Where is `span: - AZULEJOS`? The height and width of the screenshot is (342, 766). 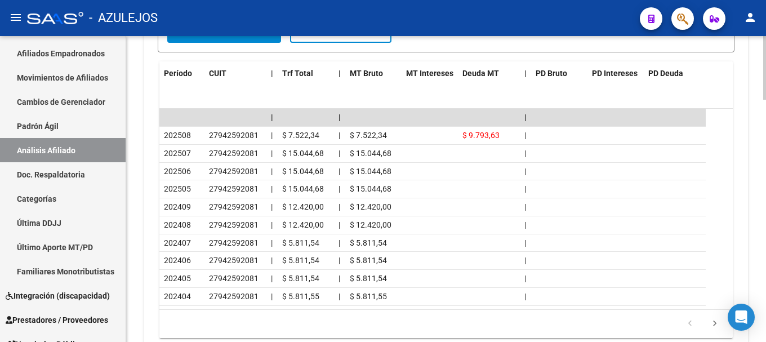
span: - AZULEJOS is located at coordinates (123, 18).